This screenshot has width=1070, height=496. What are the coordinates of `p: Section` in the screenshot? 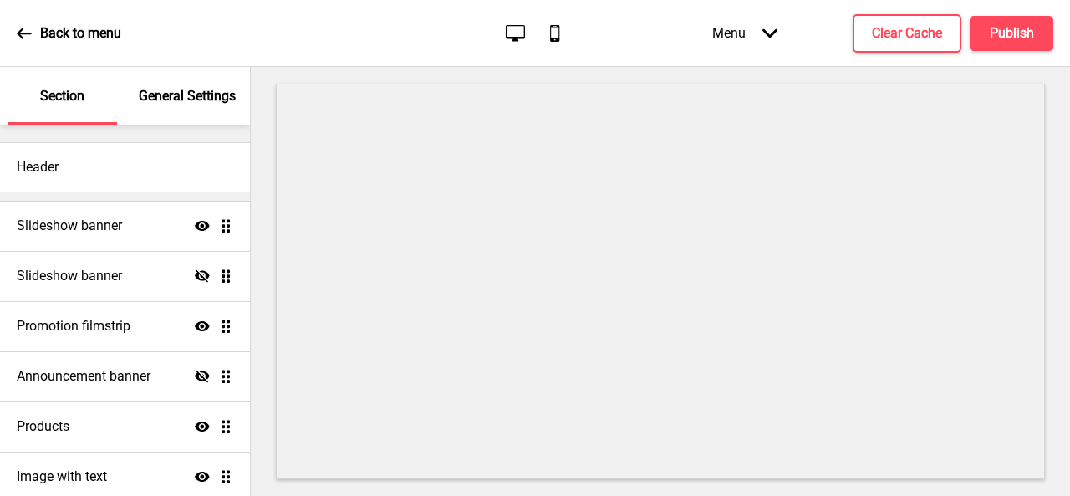 It's located at (62, 96).